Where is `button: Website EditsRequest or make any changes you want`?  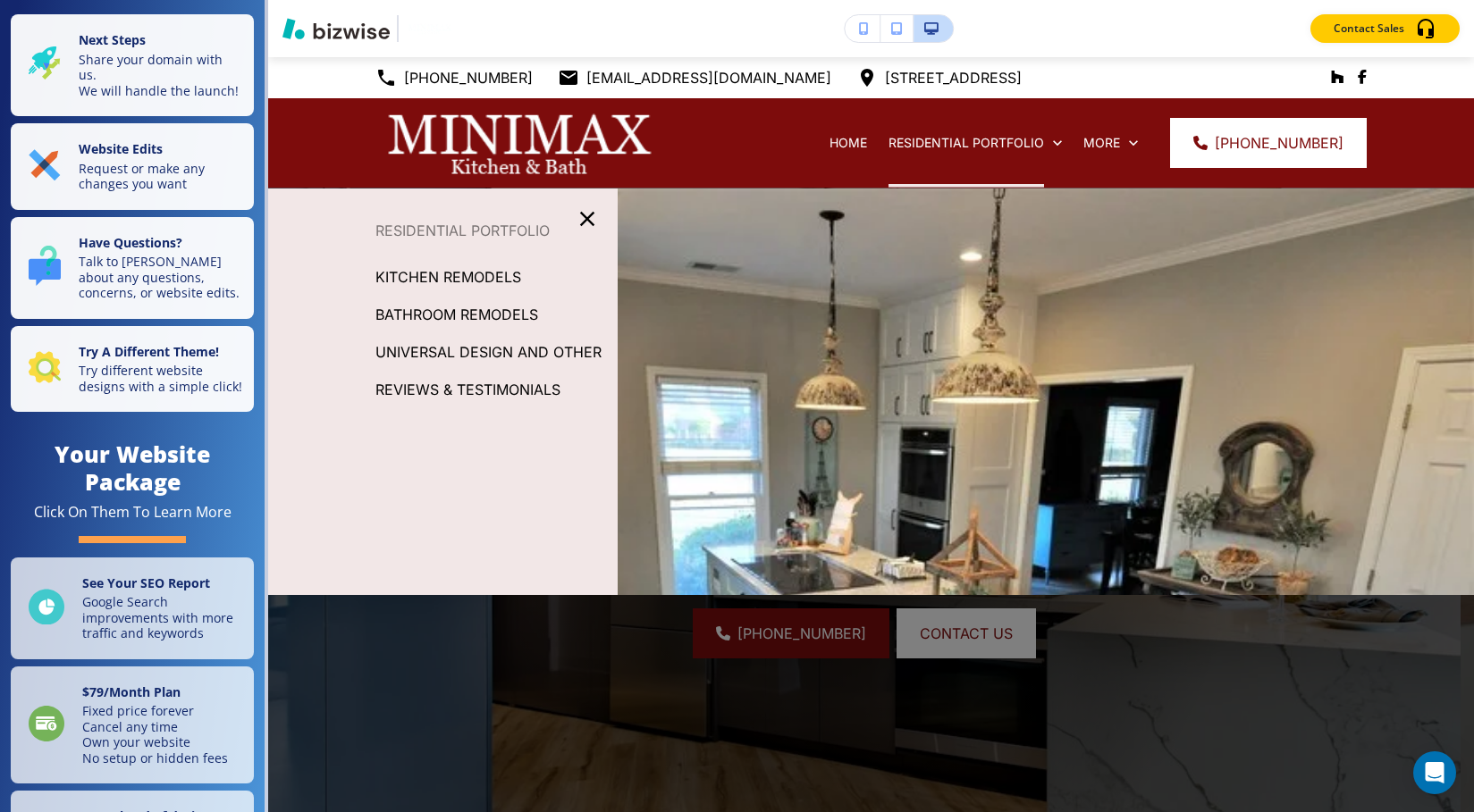 button: Website EditsRequest or make any changes you want is located at coordinates (133, 166).